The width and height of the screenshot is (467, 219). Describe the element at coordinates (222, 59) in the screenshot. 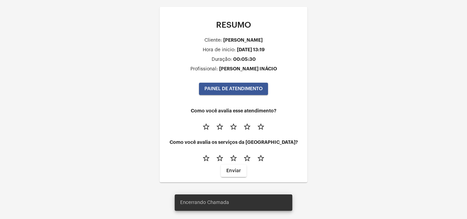

I see `div: Duração:` at that location.